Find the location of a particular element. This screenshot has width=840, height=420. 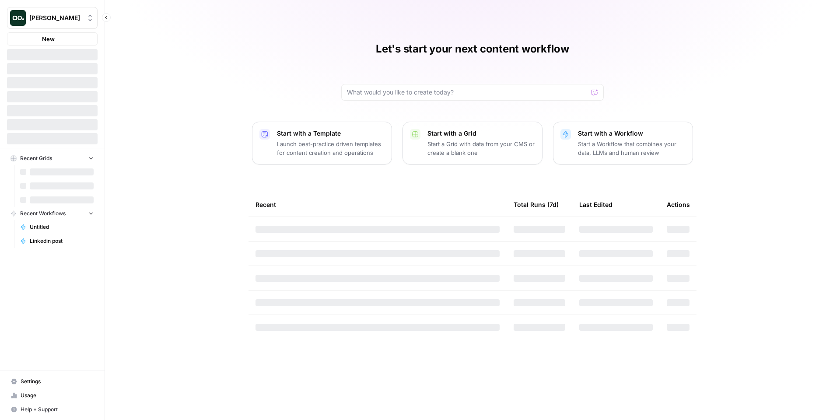

p: Start a Grid with data from your CMS or create a blank one is located at coordinates (481, 148).